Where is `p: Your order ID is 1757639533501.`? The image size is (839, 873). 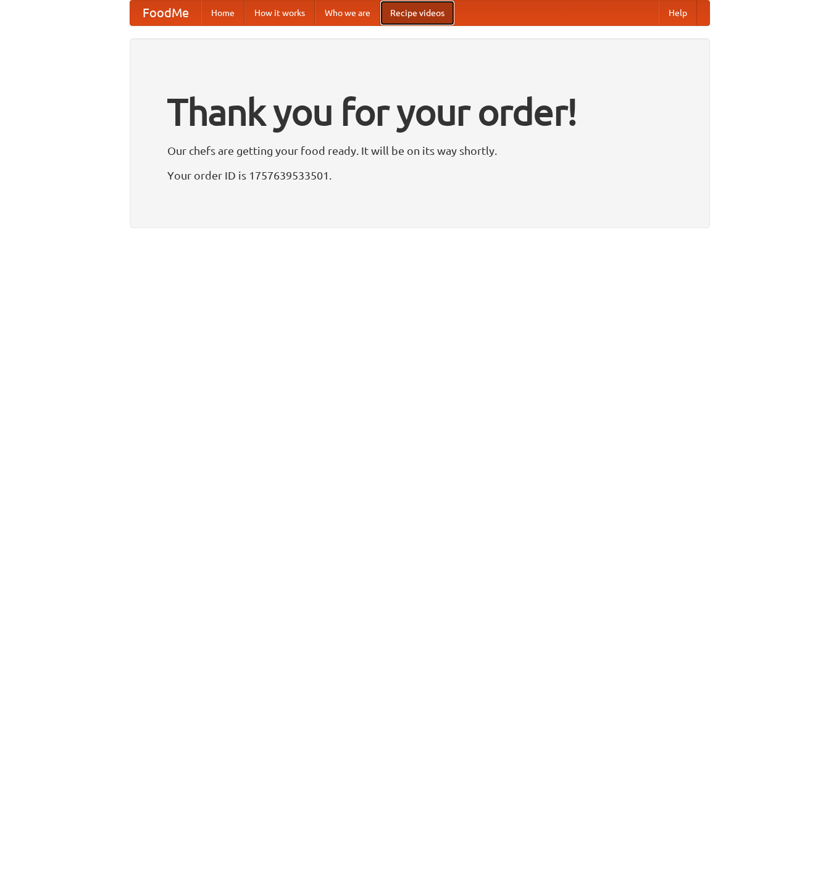 p: Your order ID is 1757639533501. is located at coordinates (420, 175).